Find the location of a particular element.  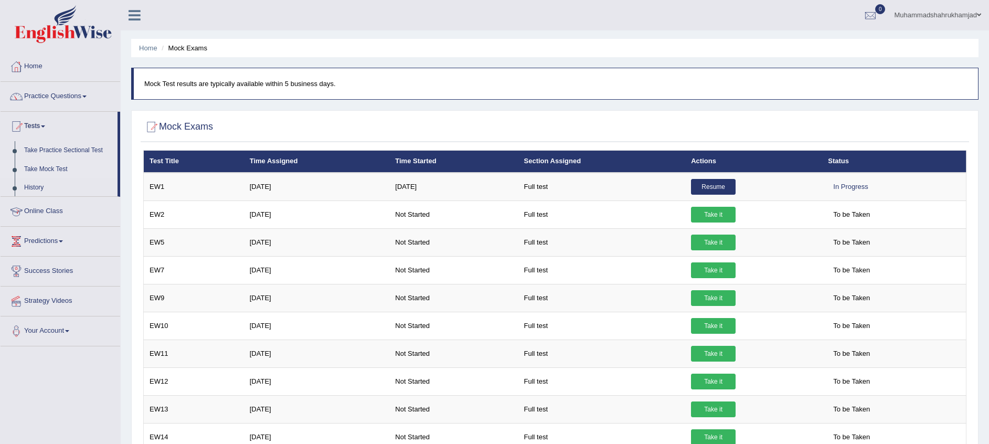

th: Test Title is located at coordinates (194, 162).